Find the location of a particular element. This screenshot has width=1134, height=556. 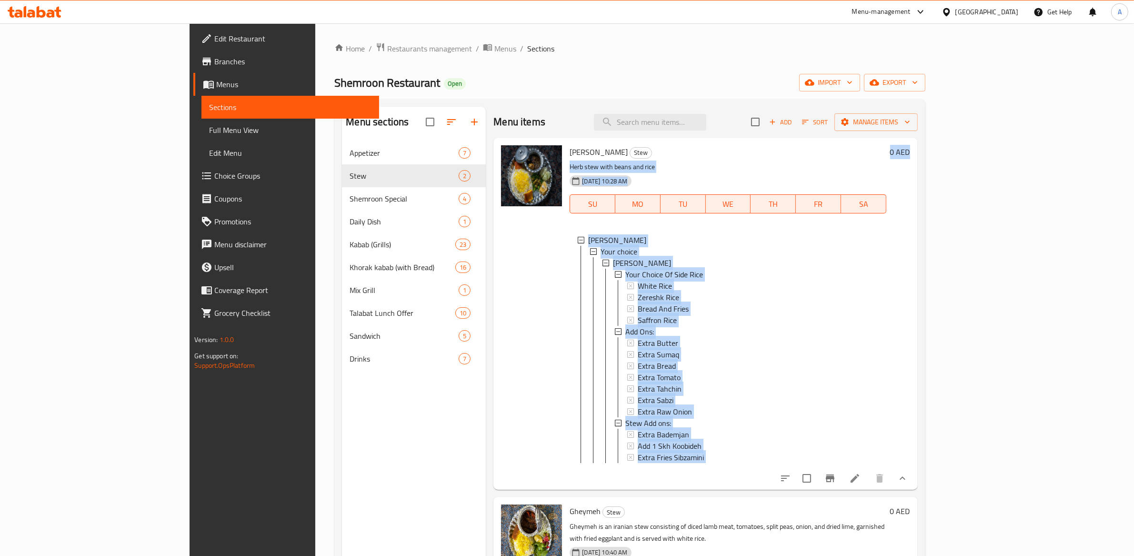

span: Select all sections is located at coordinates (430, 122).